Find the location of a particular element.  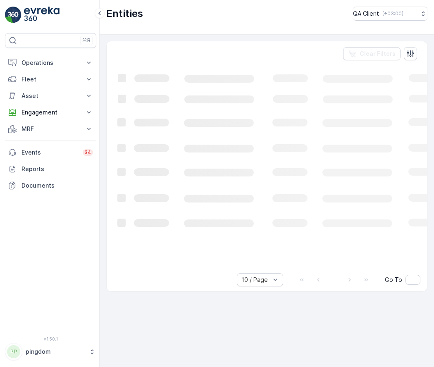

p: QA Client is located at coordinates (366, 14).